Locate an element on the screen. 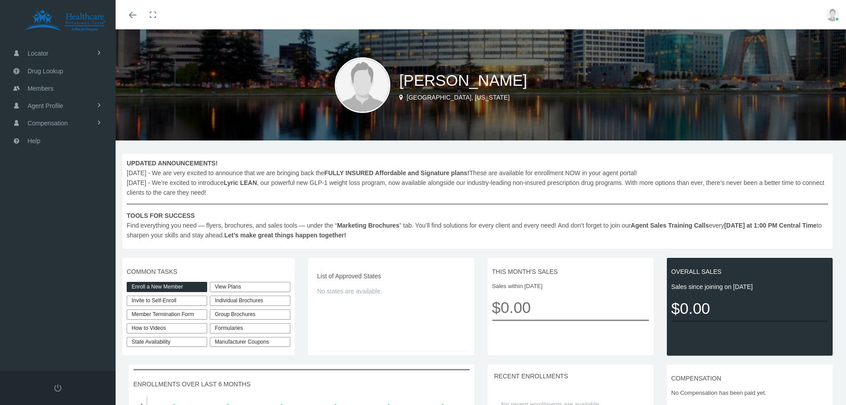 This screenshot has width=846, height=405. b: TOOLS FOR SUCCESS is located at coordinates (160, 216).